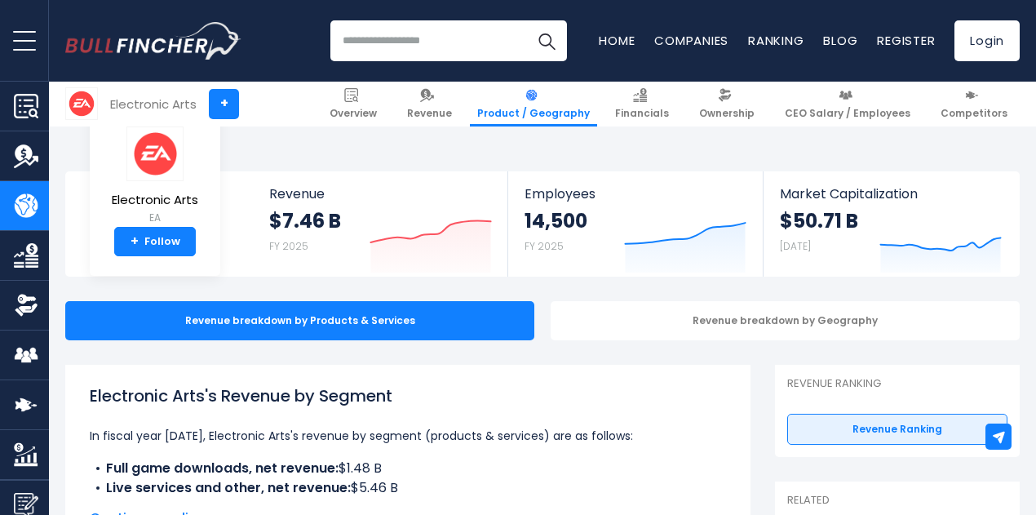 The height and width of the screenshot is (515, 1036). Describe the element at coordinates (305, 220) in the screenshot. I see `strong: $7.46 B` at that location.